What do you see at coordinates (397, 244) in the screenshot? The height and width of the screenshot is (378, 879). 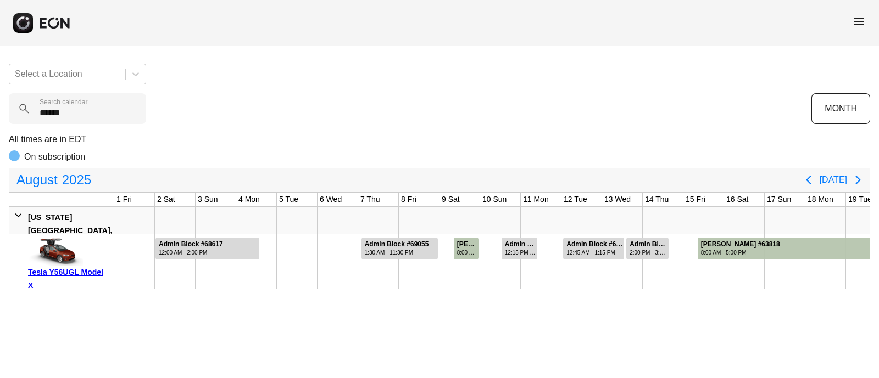 I see `div: Admin Block #69055` at bounding box center [397, 244].